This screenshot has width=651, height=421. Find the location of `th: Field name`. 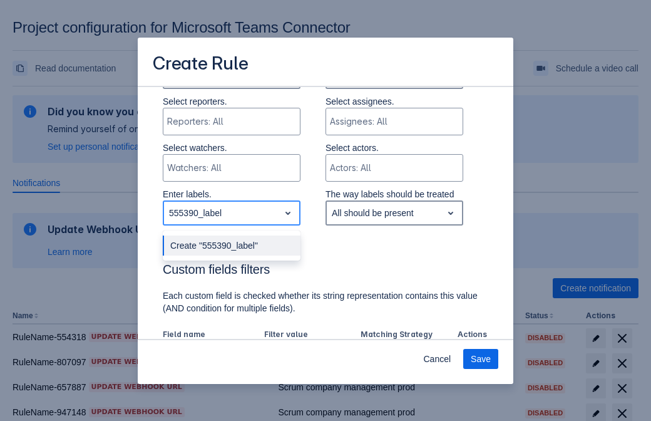

th: Field name is located at coordinates (211, 335).